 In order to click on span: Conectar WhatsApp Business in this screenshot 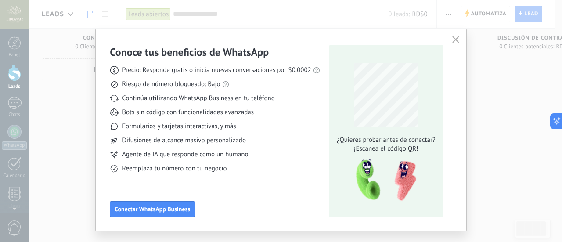, I will do `click(152, 209)`.